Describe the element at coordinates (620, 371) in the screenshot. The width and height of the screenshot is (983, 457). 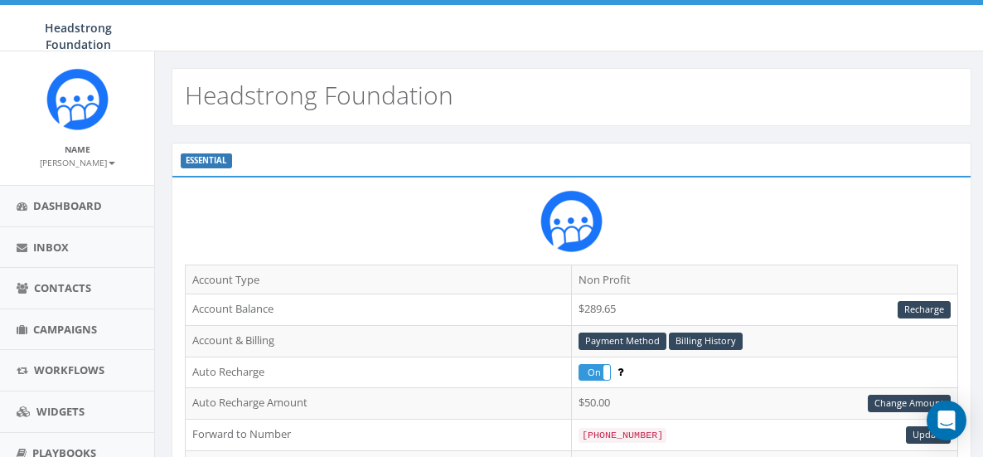
I see `span: Enable to prevent campaign failure.` at that location.